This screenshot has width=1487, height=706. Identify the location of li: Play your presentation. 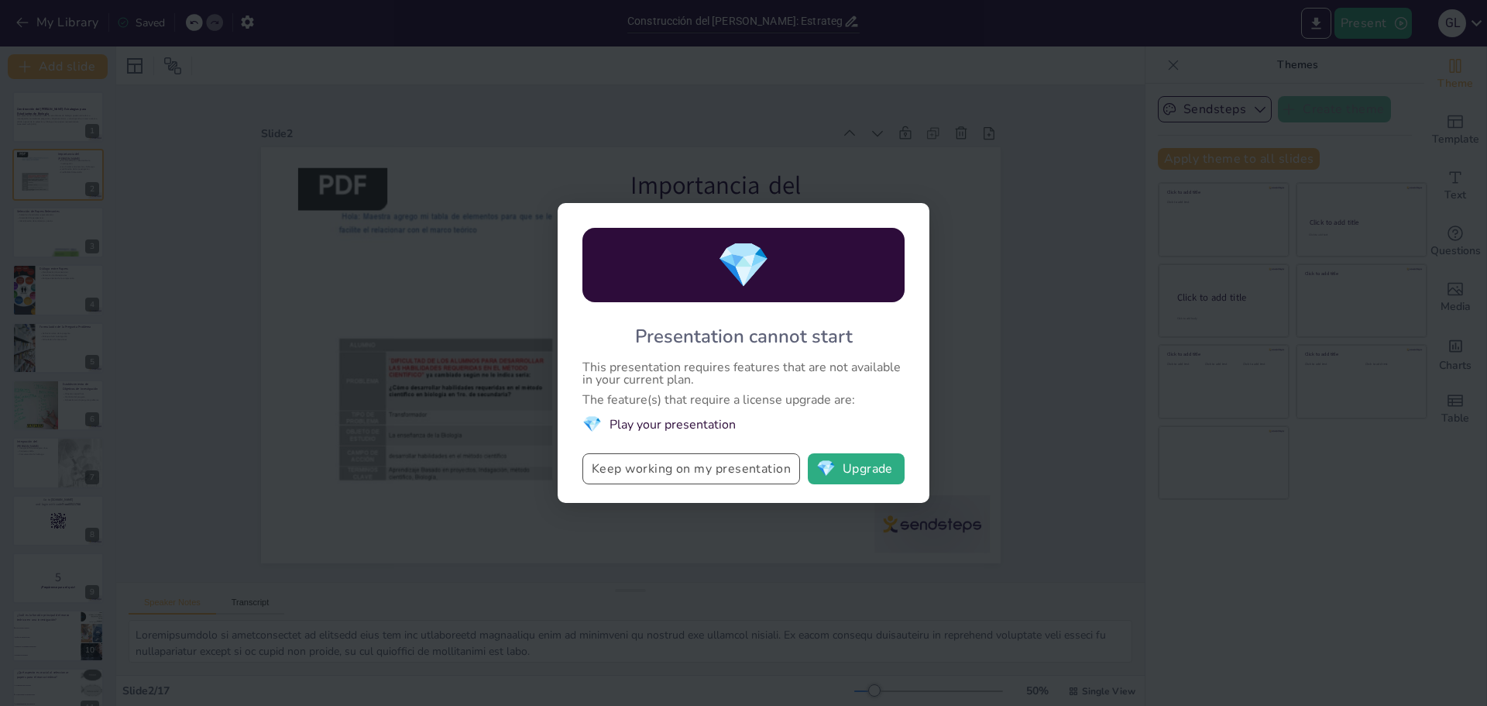
(743, 424).